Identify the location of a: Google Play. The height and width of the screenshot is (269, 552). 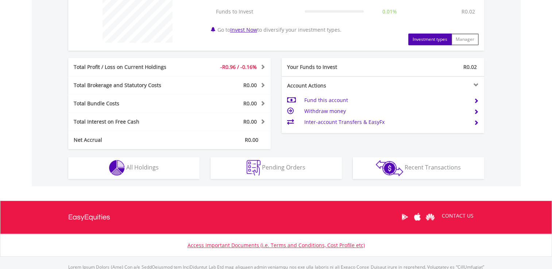
(405, 217).